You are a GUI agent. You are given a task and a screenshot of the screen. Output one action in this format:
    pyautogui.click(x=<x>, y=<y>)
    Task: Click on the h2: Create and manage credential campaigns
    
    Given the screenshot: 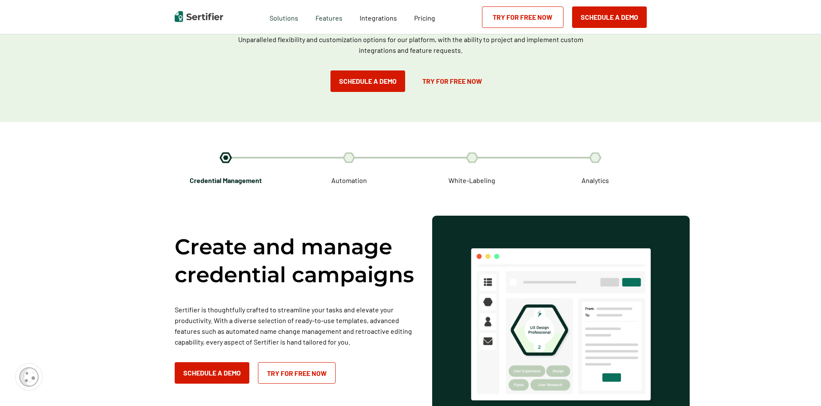 What is the action you would take?
    pyautogui.click(x=295, y=261)
    